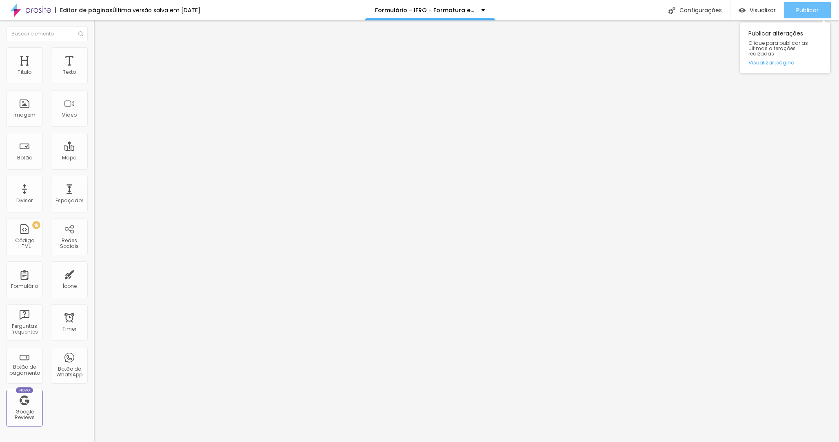  Describe the element at coordinates (24, 391) in the screenshot. I see `div: Novo` at that location.